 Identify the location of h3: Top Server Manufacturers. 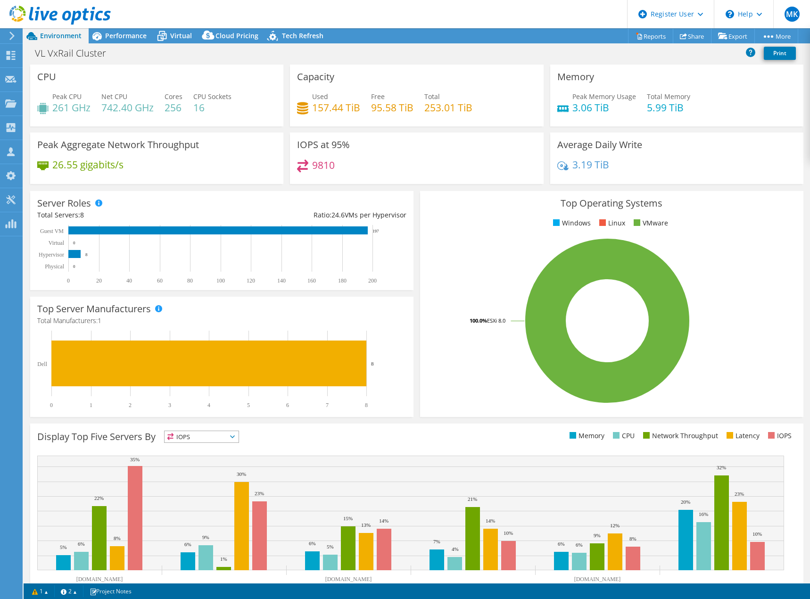
(94, 309).